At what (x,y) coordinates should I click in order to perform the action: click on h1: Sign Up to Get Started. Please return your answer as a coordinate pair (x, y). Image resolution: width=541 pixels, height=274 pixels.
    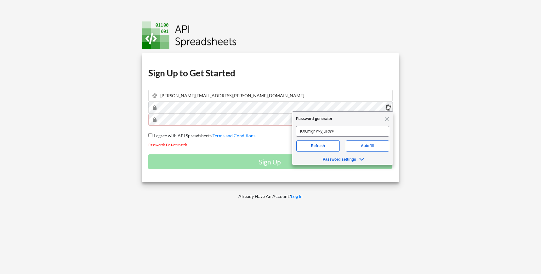
    Looking at the image, I should click on (271, 73).